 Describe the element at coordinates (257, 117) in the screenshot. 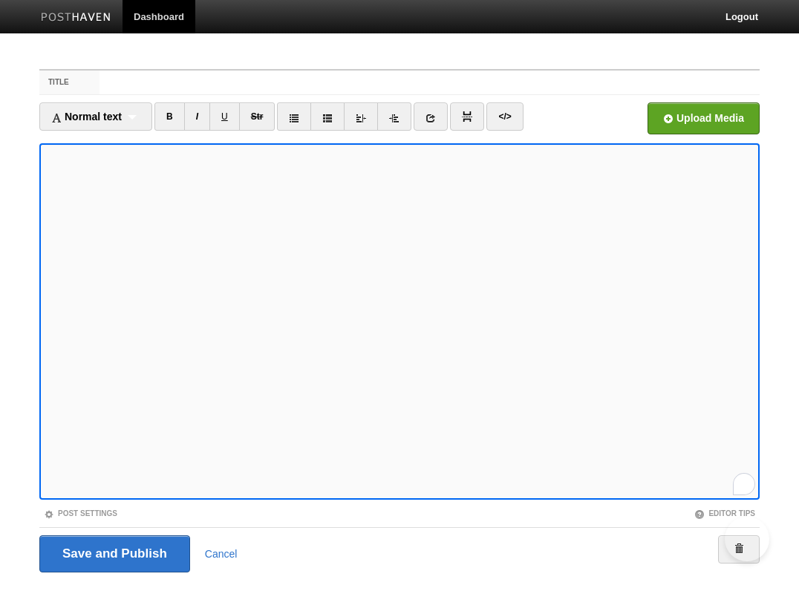

I see `a: Str` at that location.